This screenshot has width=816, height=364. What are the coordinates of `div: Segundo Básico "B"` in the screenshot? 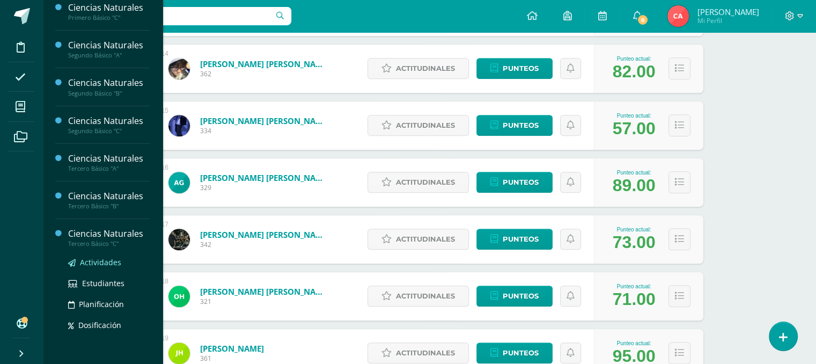 It's located at (109, 93).